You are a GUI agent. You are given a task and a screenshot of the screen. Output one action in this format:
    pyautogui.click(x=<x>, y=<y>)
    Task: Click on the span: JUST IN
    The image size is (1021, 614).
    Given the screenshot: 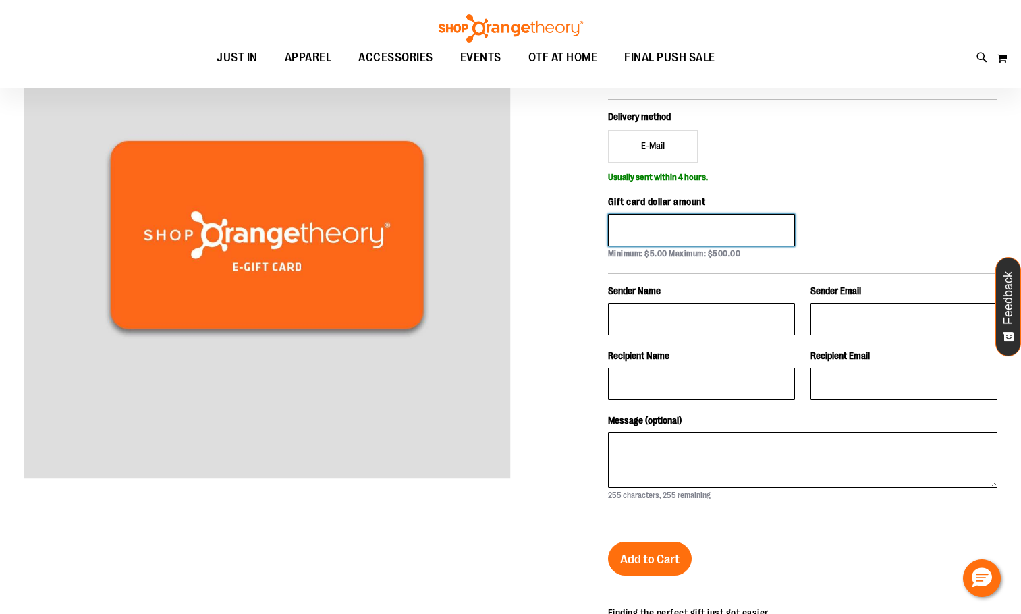 What is the action you would take?
    pyautogui.click(x=237, y=57)
    